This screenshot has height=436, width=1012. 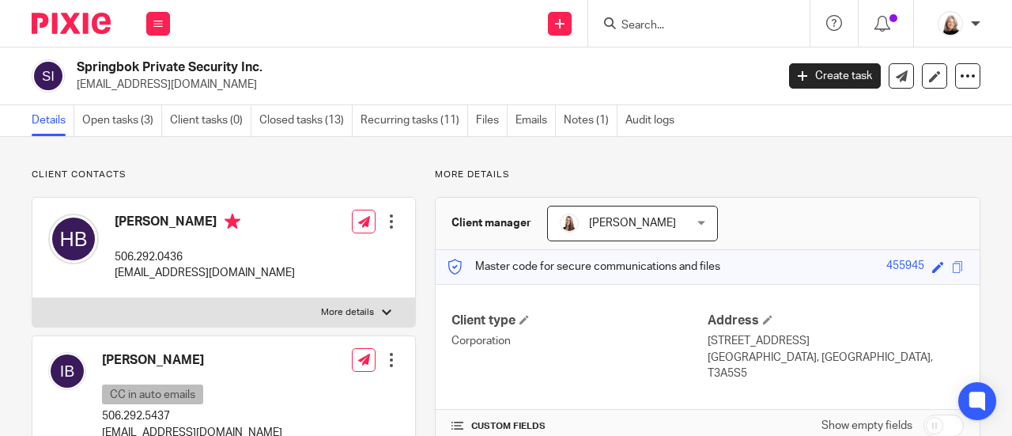 I want to click on p: 506.292.0436, so click(x=205, y=257).